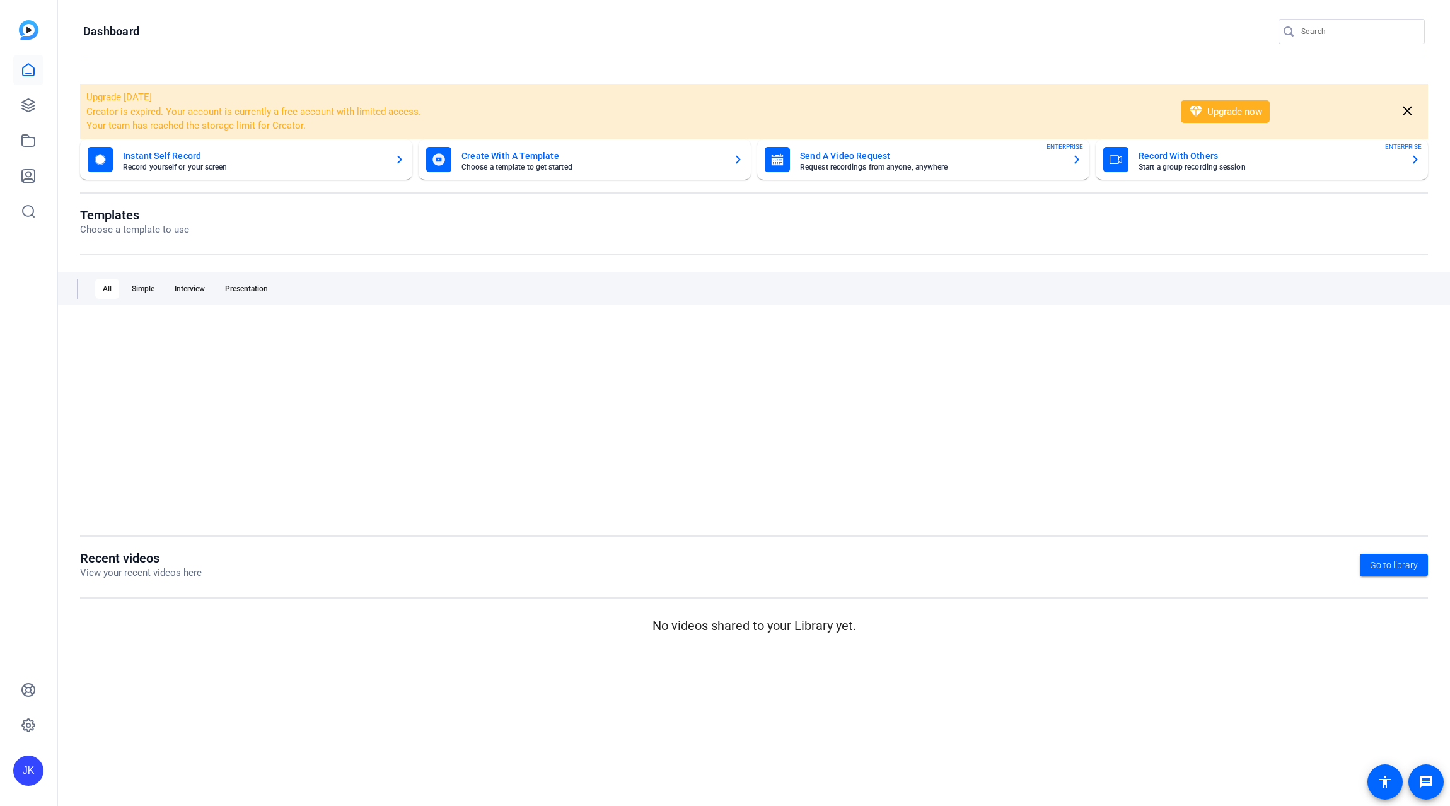 The height and width of the screenshot is (806, 1450). What do you see at coordinates (1196, 112) in the screenshot?
I see `mat-icon: diamond` at bounding box center [1196, 112].